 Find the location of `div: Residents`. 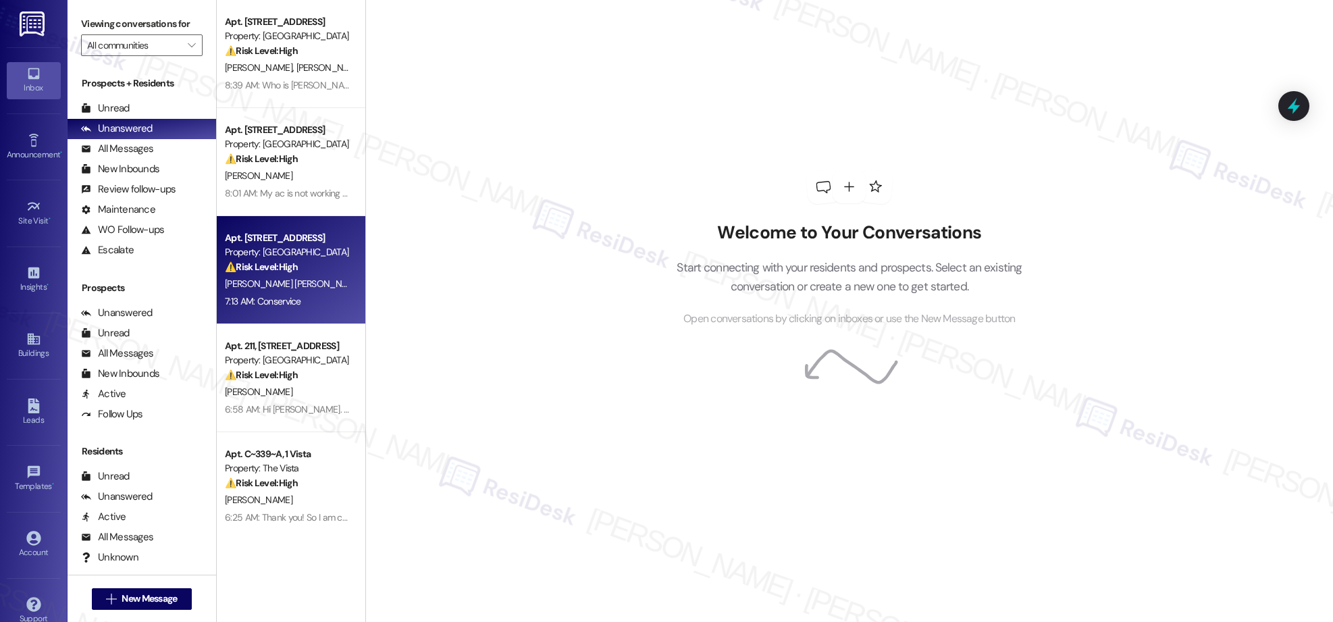

div: Residents is located at coordinates (142, 451).